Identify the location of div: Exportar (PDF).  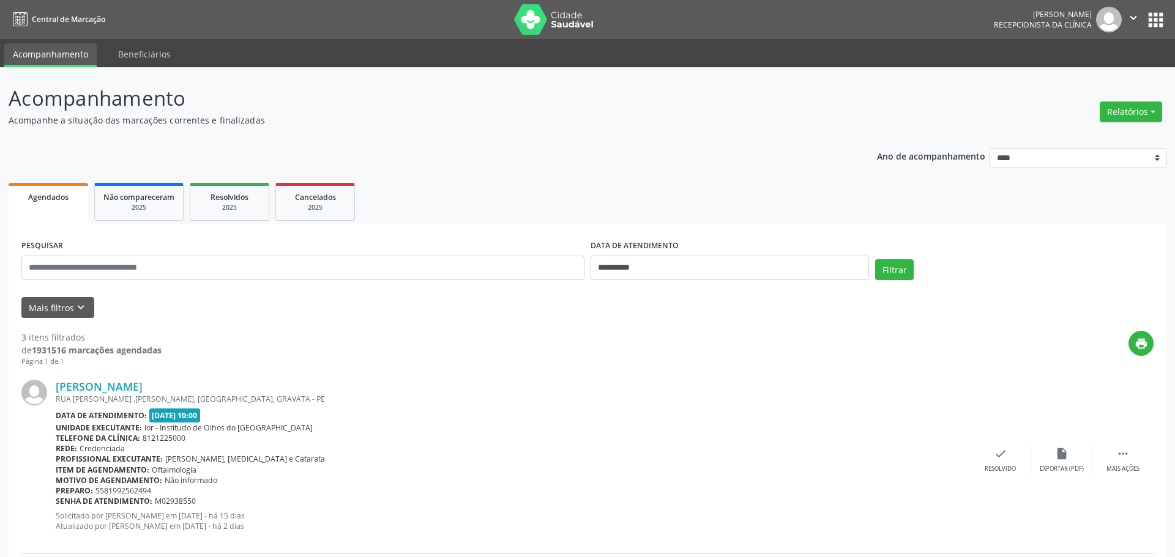
(1061, 469).